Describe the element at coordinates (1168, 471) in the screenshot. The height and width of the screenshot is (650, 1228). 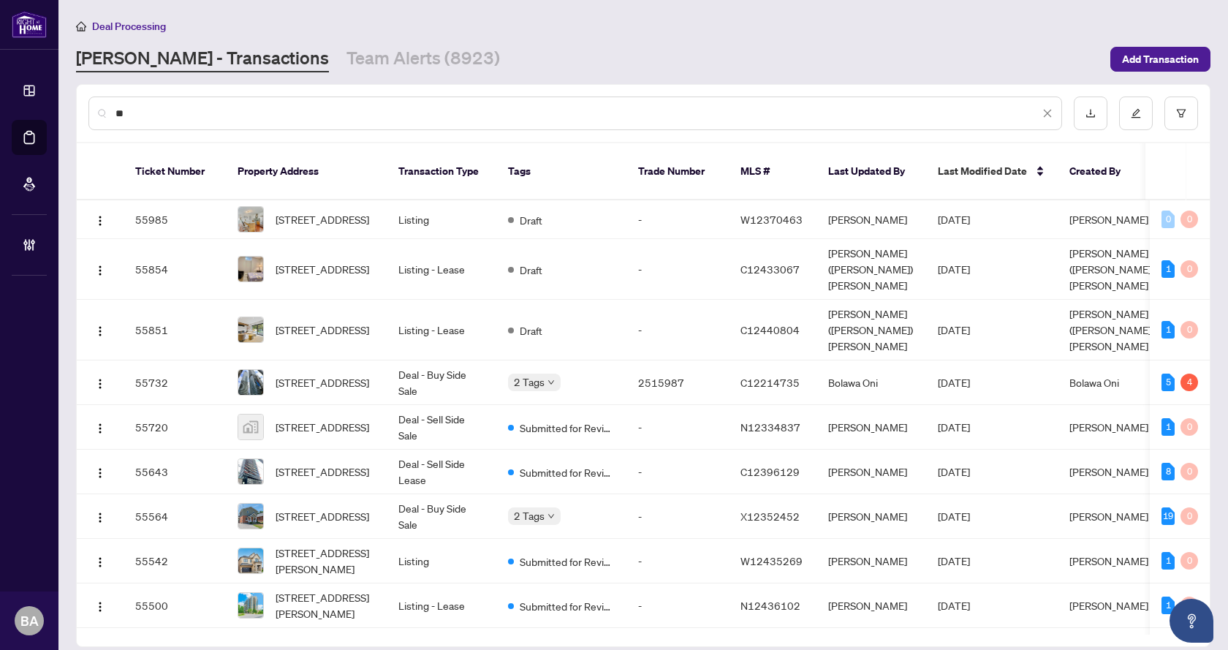
I see `div: 8` at that location.